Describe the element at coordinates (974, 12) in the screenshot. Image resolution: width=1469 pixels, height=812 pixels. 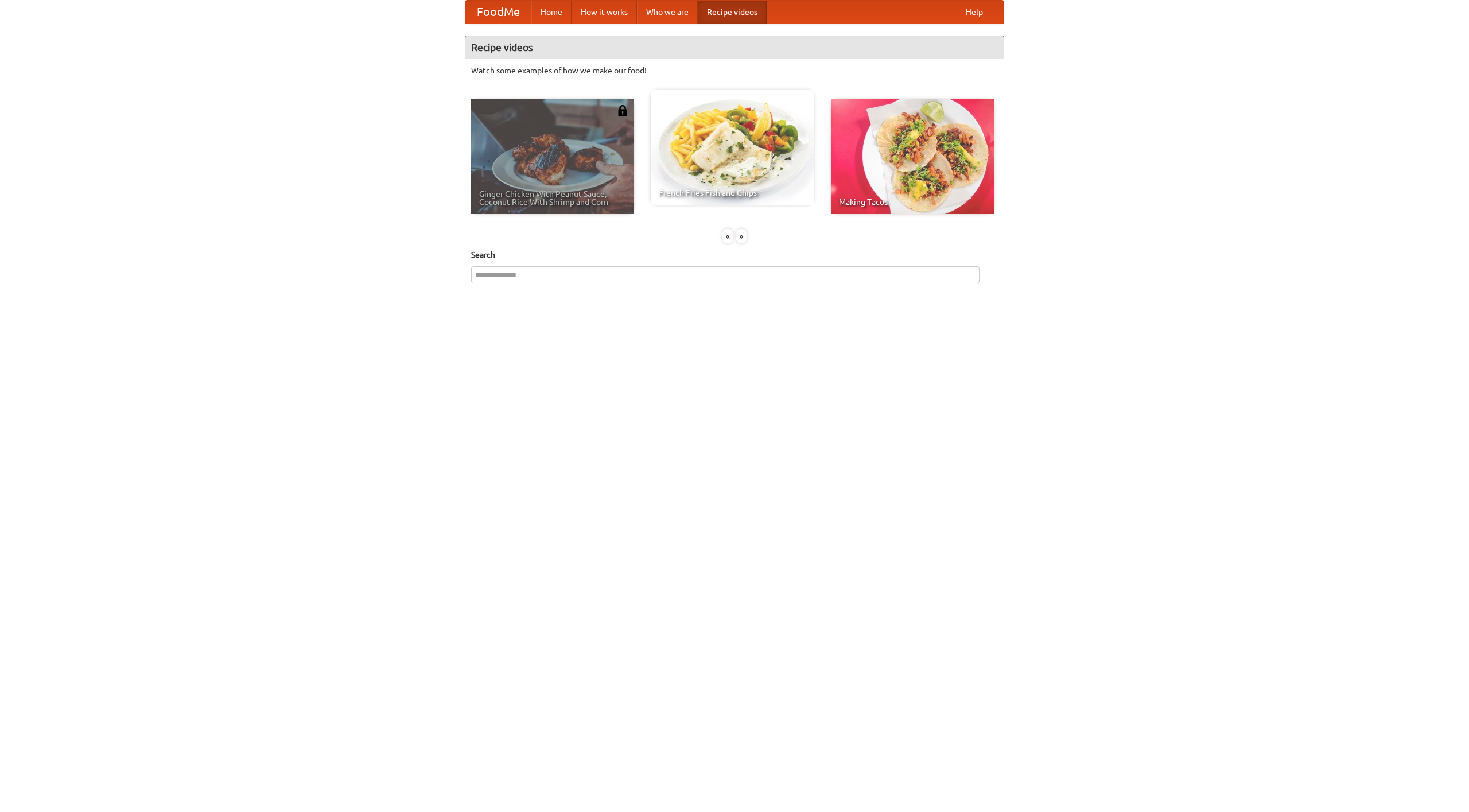
I see `a: Help` at that location.